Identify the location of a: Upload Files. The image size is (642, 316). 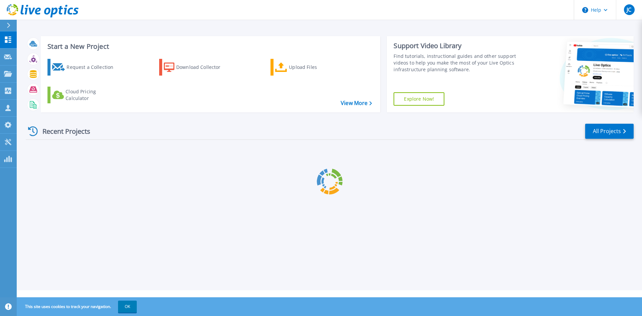
(307, 67).